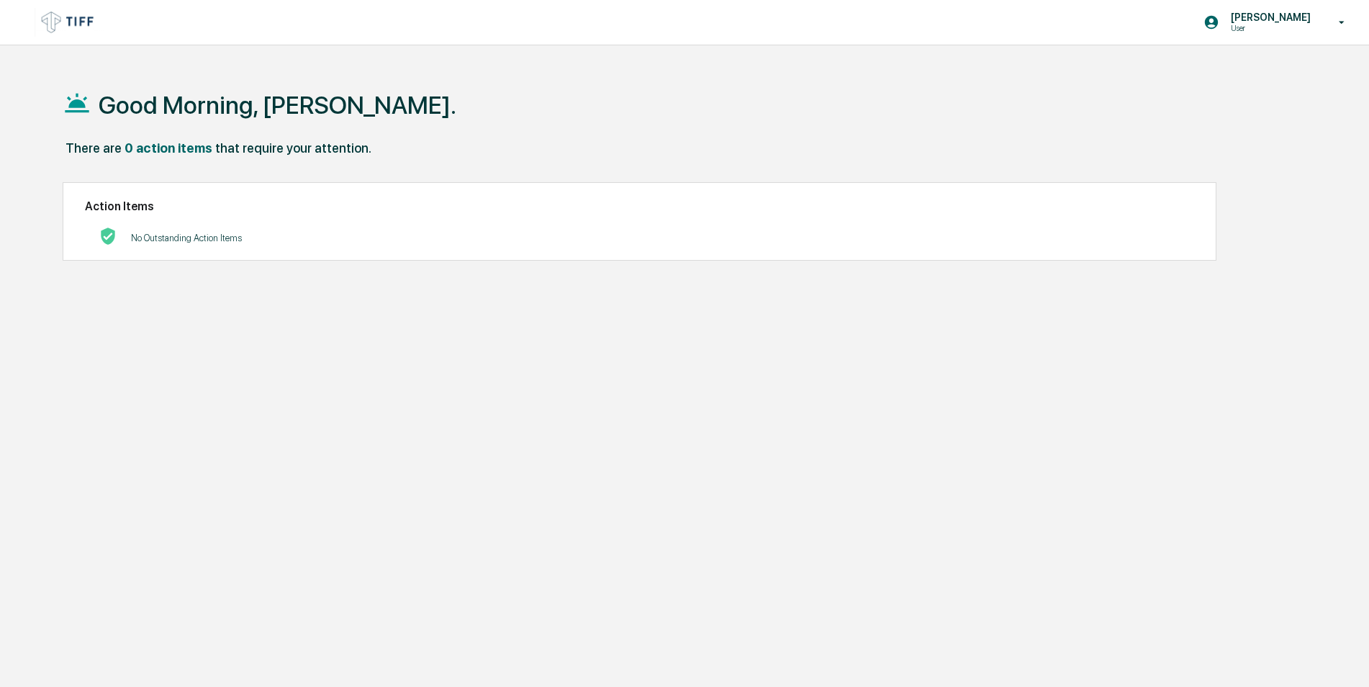 This screenshot has height=687, width=1369. I want to click on h2: Action Items, so click(639, 206).